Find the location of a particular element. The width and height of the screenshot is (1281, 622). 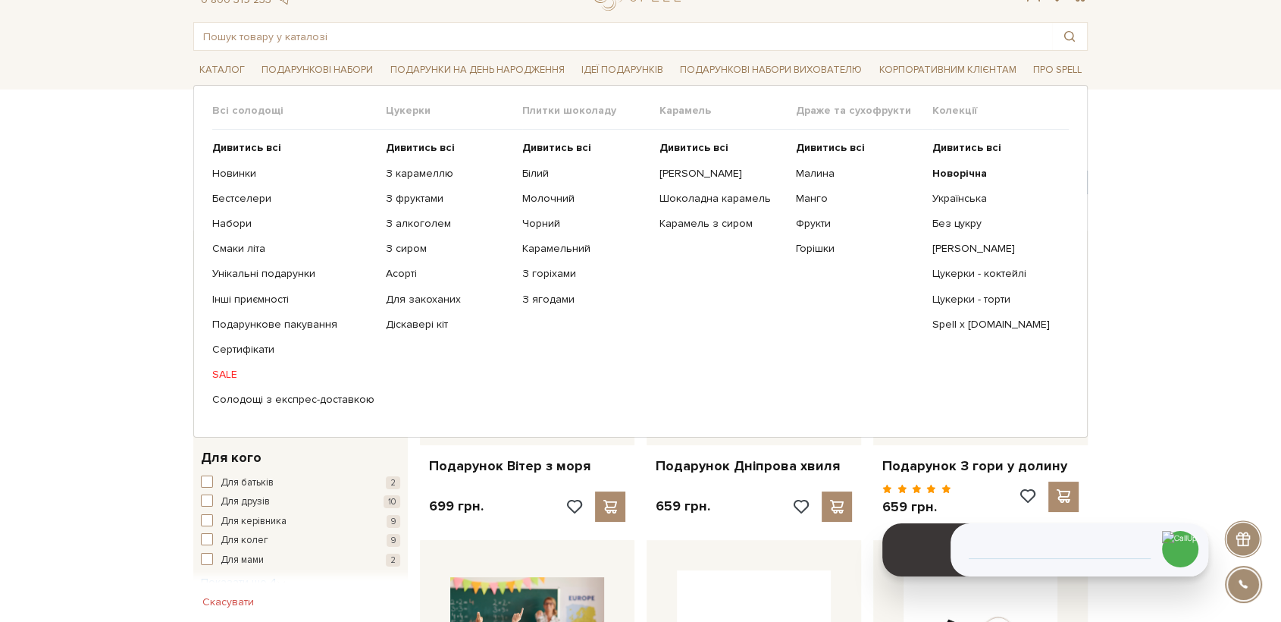

a: Малина is located at coordinates (858, 174).